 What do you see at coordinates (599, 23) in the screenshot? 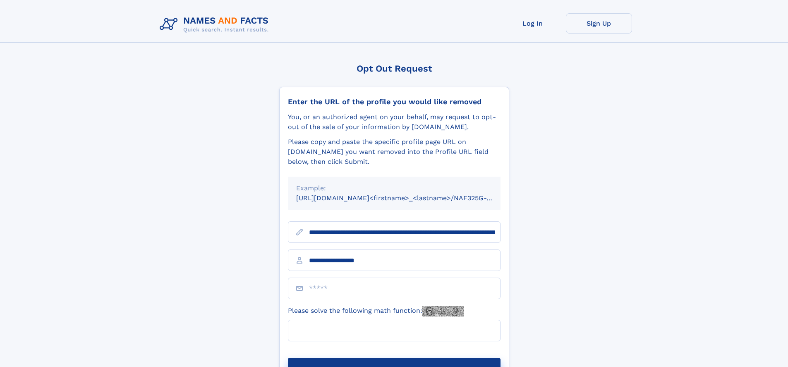
I see `a: Sign Up` at bounding box center [599, 23].